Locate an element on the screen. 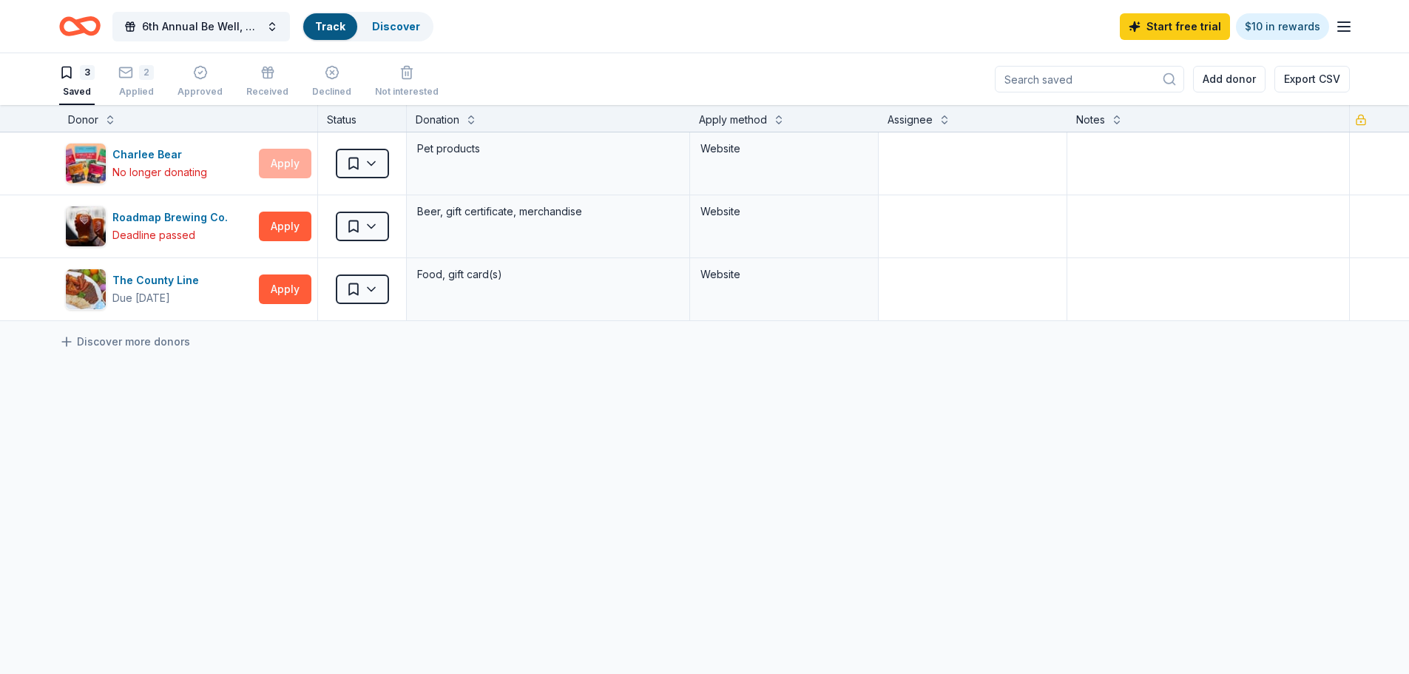 This screenshot has width=1409, height=674. button: Declined is located at coordinates (331, 82).